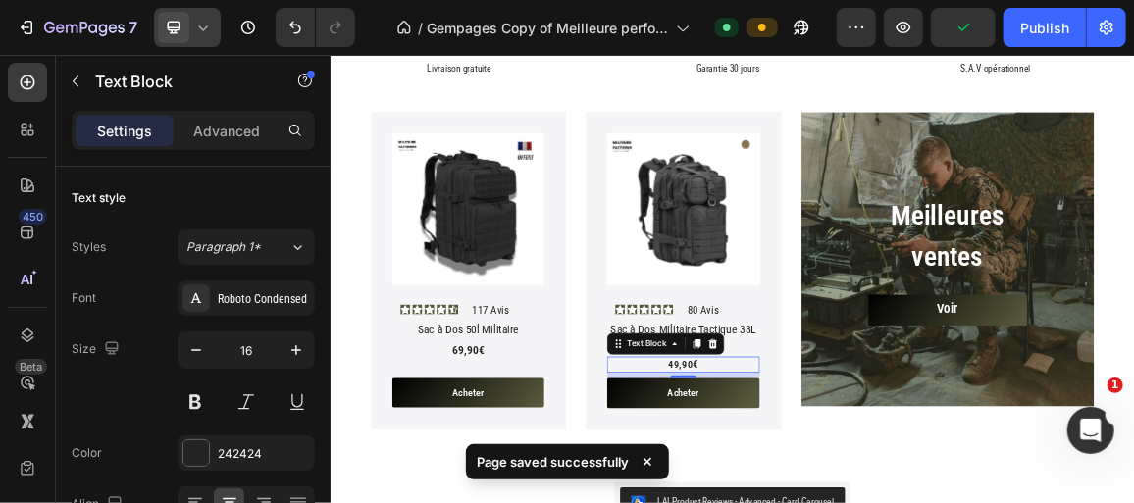  Describe the element at coordinates (88, 247) in the screenshot. I see `div: Styles` at that location.